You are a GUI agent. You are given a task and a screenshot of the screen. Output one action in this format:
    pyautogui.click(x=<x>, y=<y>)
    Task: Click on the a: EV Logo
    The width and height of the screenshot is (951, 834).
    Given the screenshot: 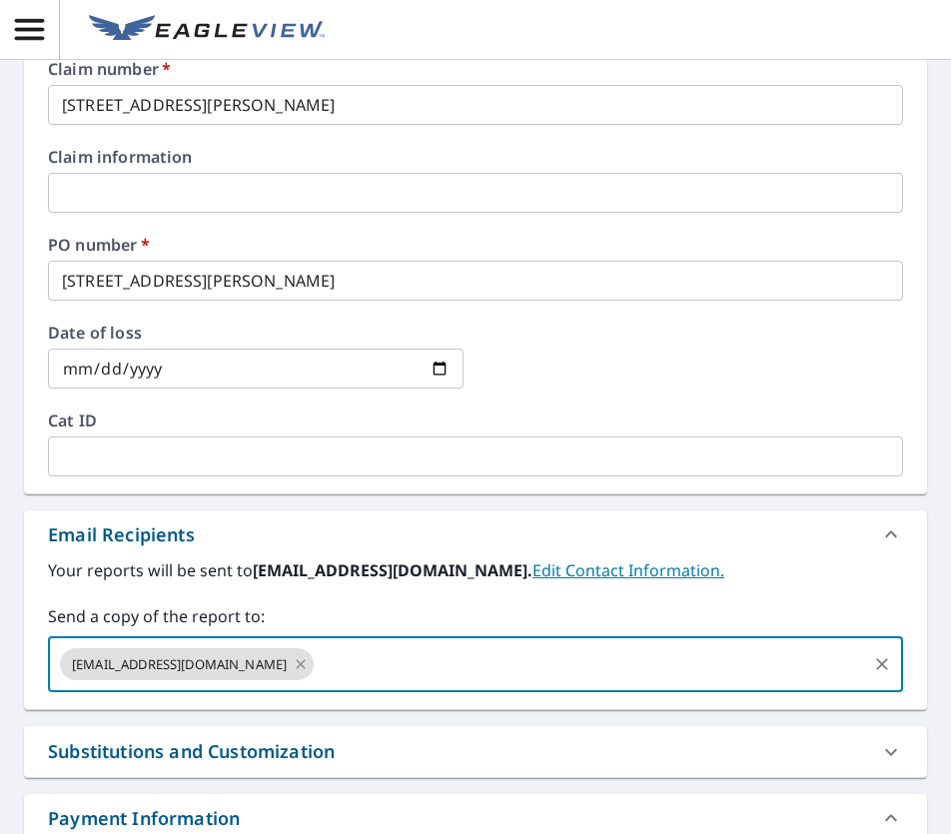 What is the action you would take?
    pyautogui.click(x=207, y=30)
    